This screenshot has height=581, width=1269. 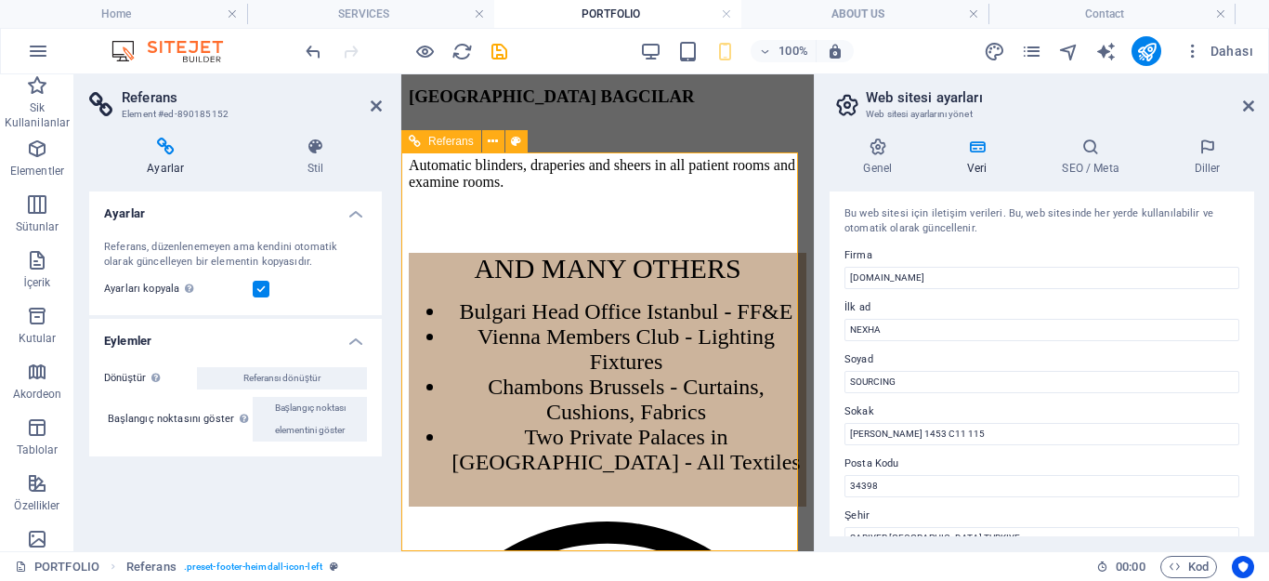 I want to click on h4: ABOUT US, so click(x=865, y=14).